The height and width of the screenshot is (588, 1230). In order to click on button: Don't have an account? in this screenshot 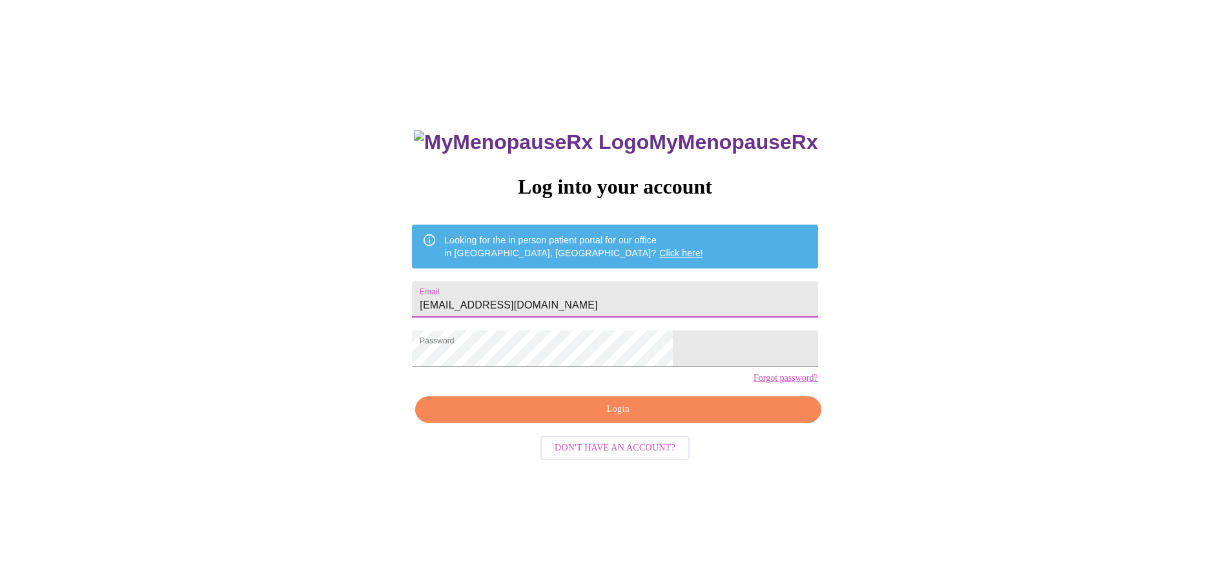, I will do `click(615, 448)`.